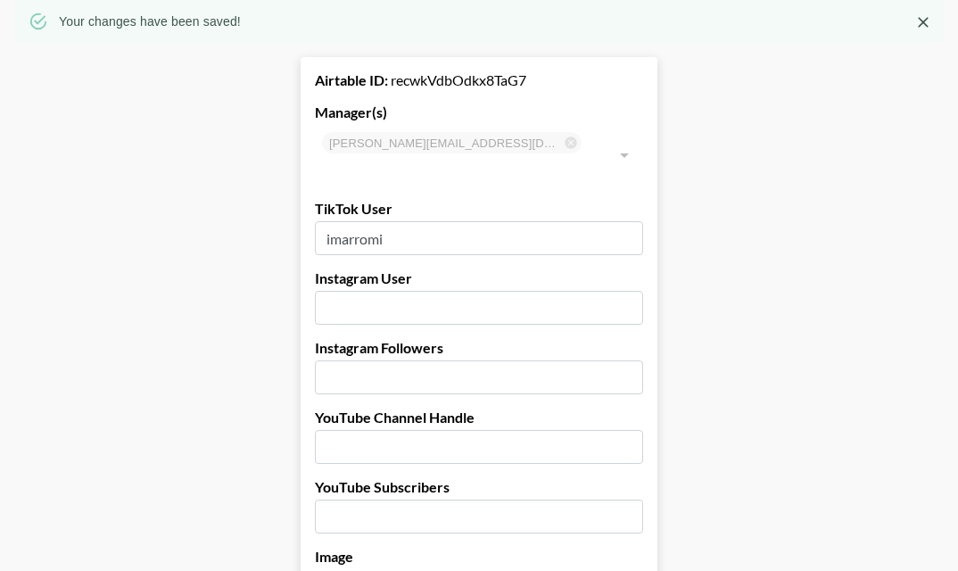 This screenshot has width=958, height=571. Describe the element at coordinates (150, 21) in the screenshot. I see `div: Your changes have been saved!` at that location.